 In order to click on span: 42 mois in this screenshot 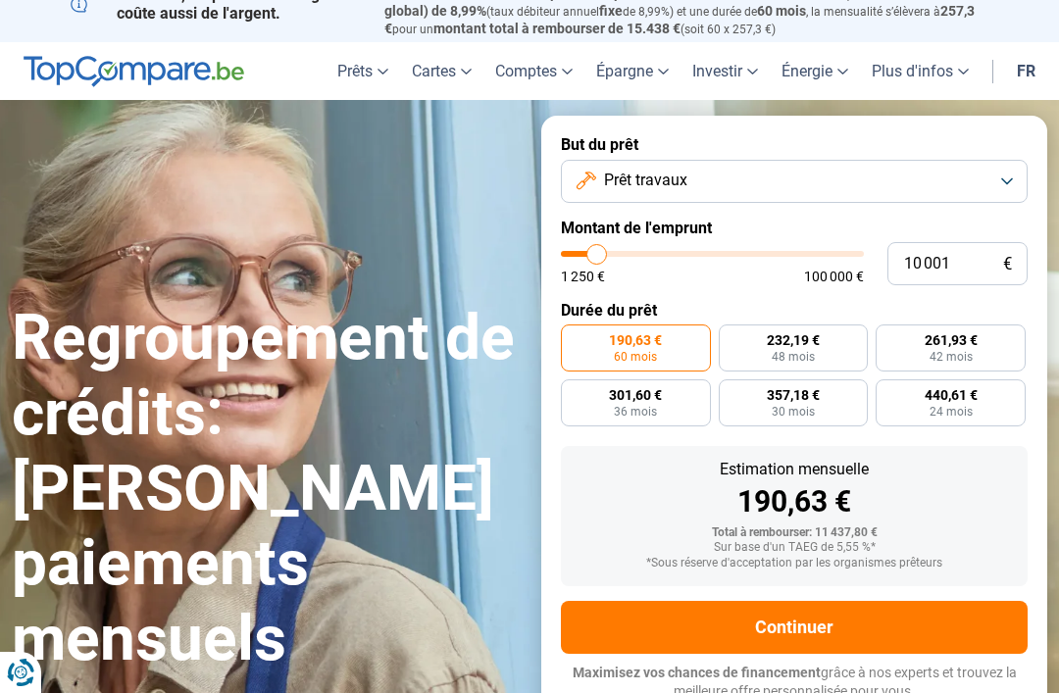, I will do `click(951, 357)`.